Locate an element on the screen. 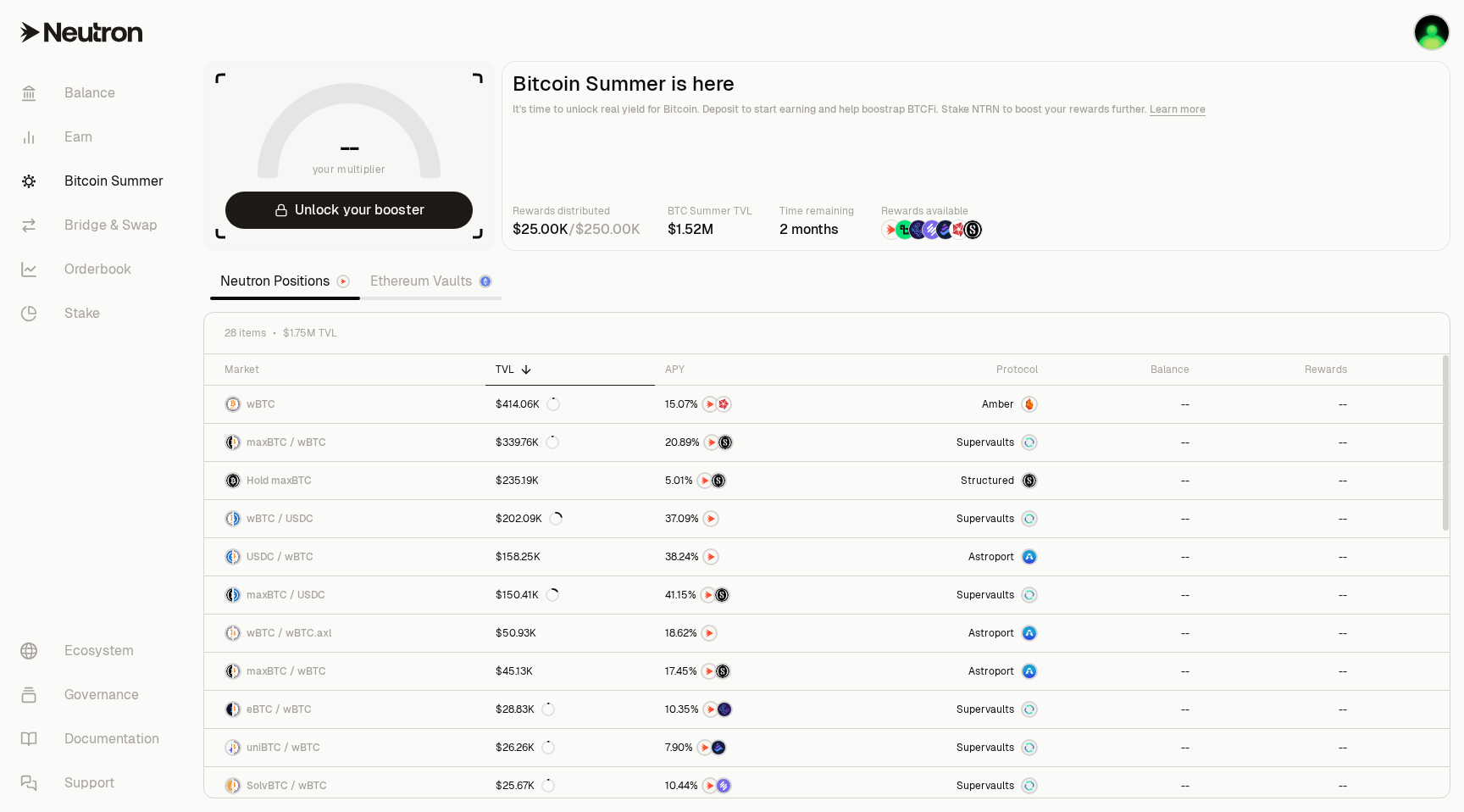  a: AmberAmber is located at coordinates (949, 404).